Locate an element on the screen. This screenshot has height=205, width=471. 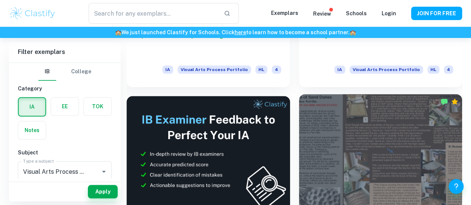
img: Clastify logo is located at coordinates (32, 13).